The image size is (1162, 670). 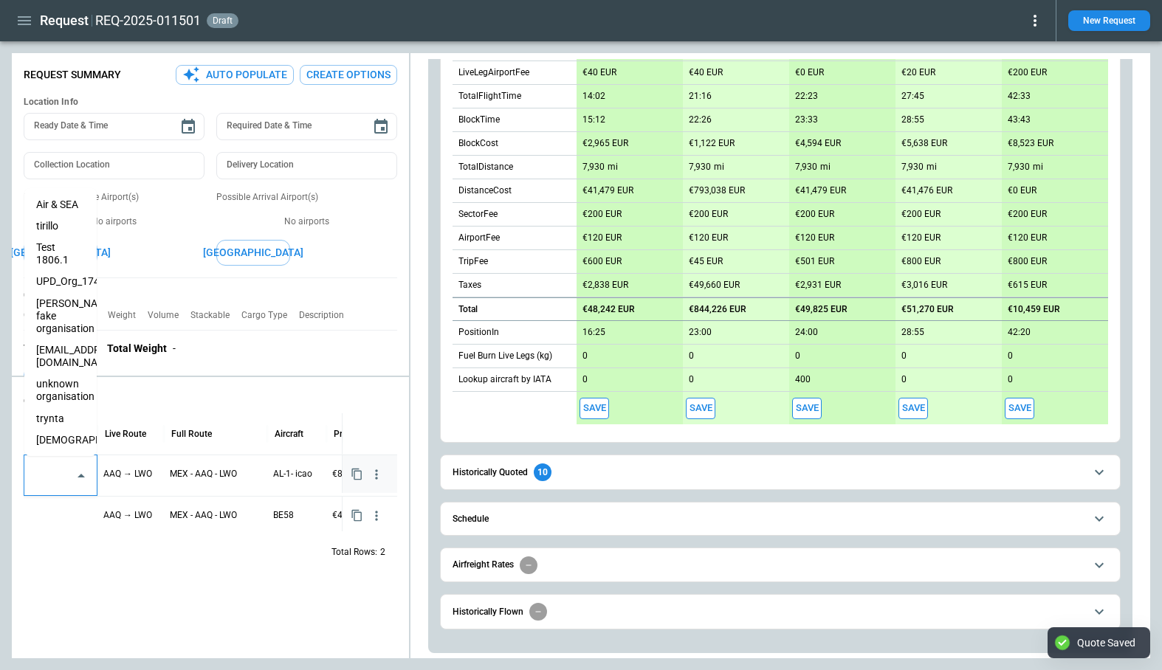 I want to click on p: €0 EUR, so click(x=1021, y=190).